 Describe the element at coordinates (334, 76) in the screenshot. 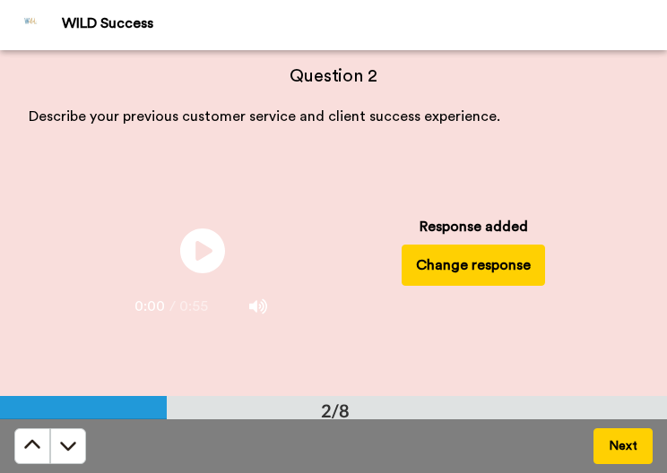

I see `h4: Question 2` at that location.